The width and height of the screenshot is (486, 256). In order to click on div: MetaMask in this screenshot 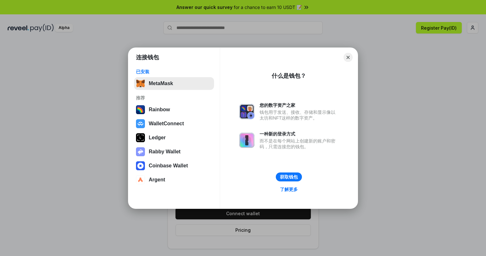, I will do `click(161, 83)`.